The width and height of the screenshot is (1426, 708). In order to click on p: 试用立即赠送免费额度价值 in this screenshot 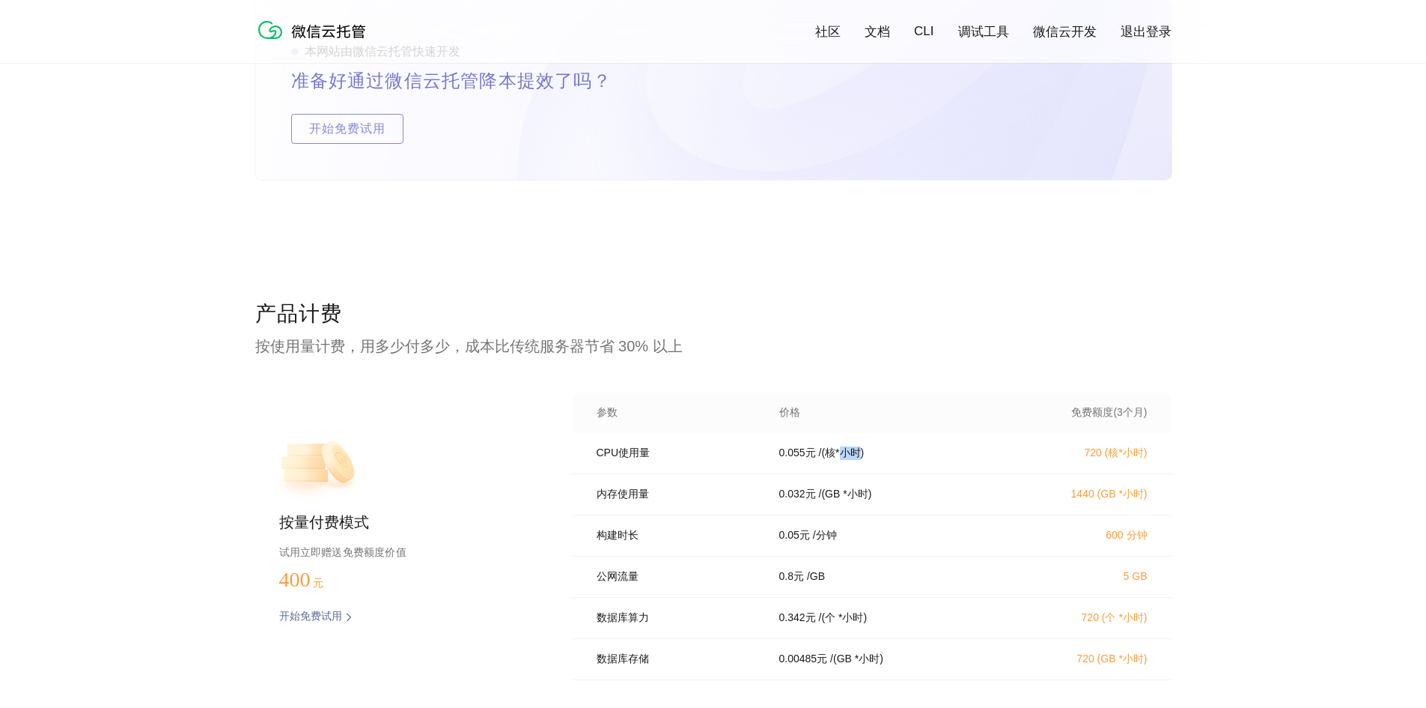, I will do `click(402, 552)`.